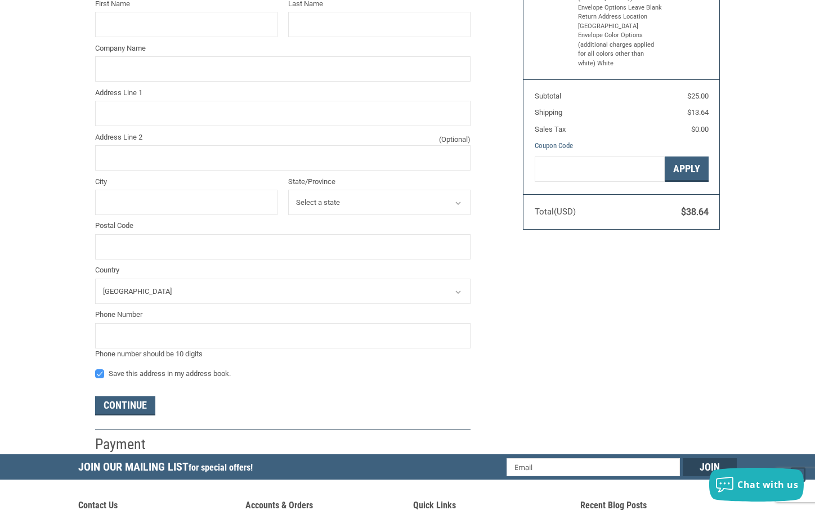  I want to click on span: $0.00, so click(700, 129).